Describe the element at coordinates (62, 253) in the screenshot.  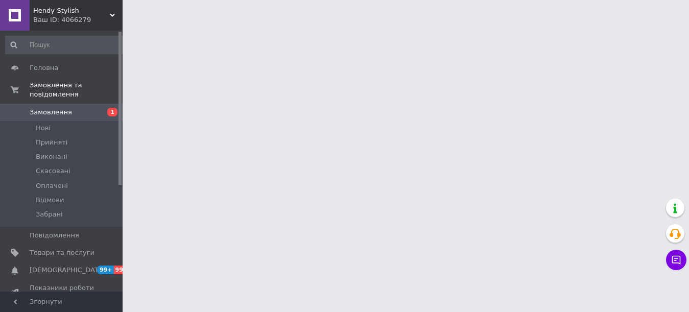
I see `span: Товари та послуги` at that location.